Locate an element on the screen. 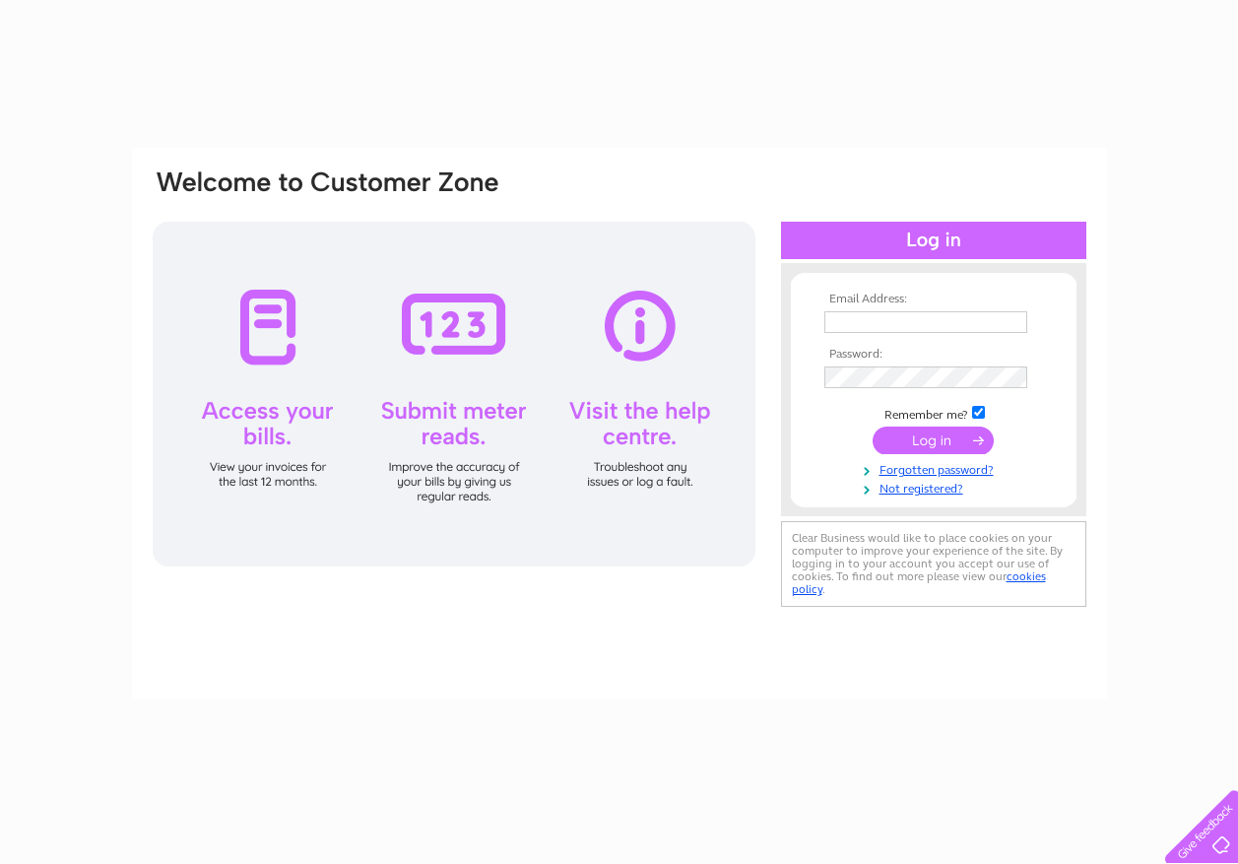  td: Remember me? is located at coordinates (934, 413).